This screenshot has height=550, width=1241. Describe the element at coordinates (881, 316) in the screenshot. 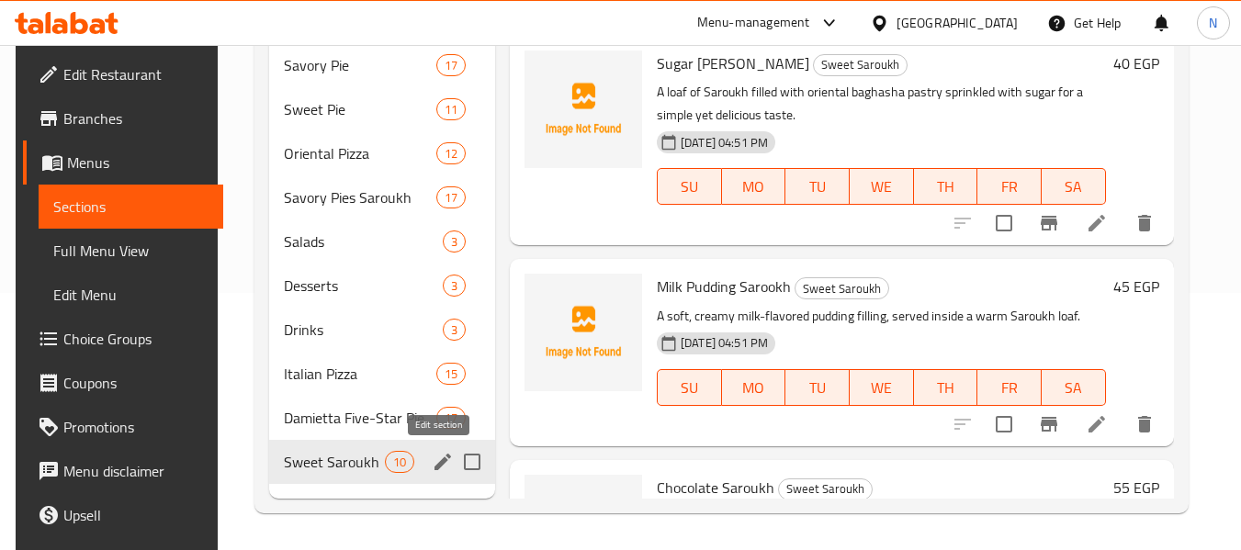

I see `p: A soft, creamy milk-flavored pudding filling, served inside a warm Saroukh loaf.` at that location.